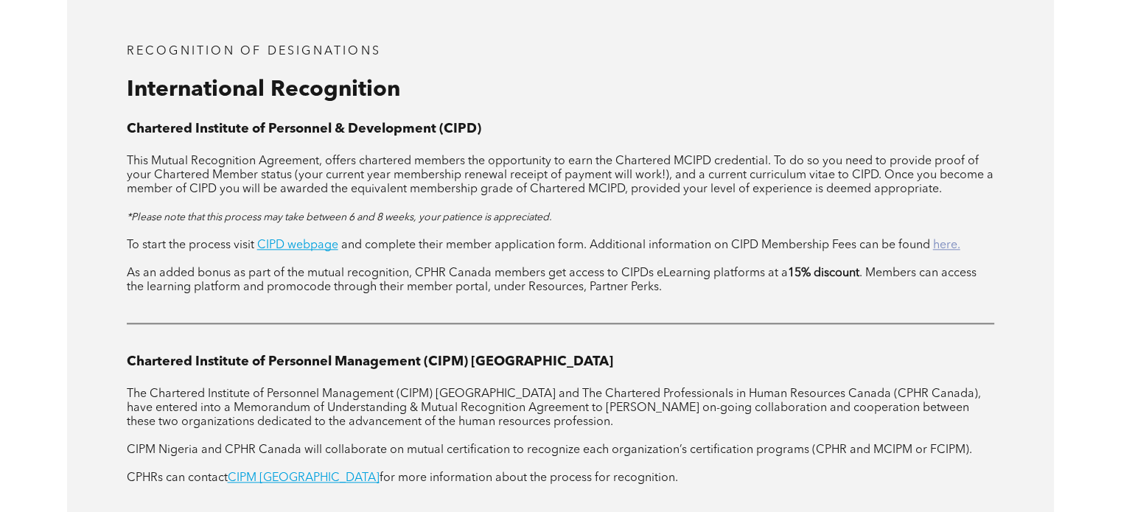 The height and width of the screenshot is (512, 1121). Describe the element at coordinates (298, 245) in the screenshot. I see `a: CIPD webpage` at that location.